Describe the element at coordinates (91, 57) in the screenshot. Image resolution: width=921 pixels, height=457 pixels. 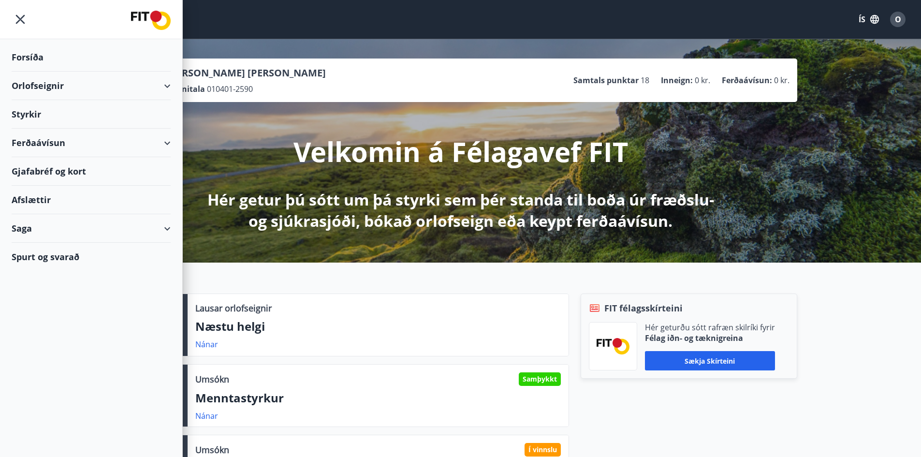
I see `div: Forsíða` at that location.